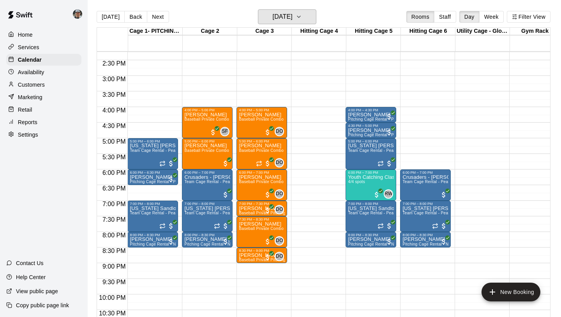 The height and width of the screenshot is (317, 561). I want to click on div: 8:00 PM – 8:30 PM: Maddox McCurry, so click(207, 239).